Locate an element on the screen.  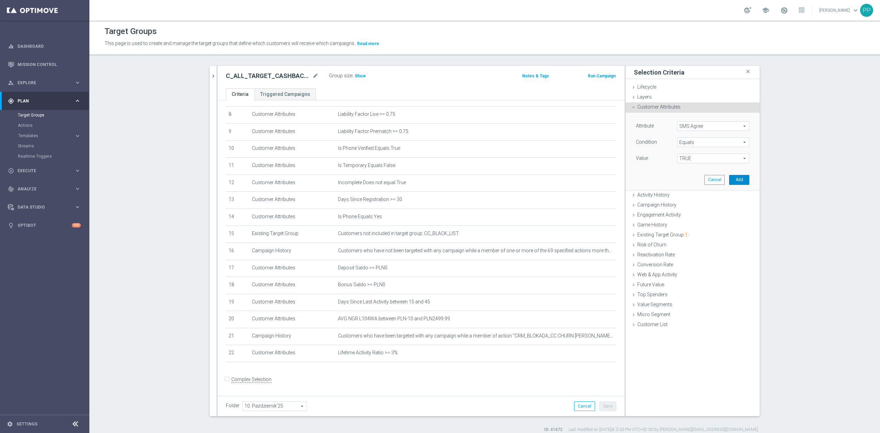
span: Customers not included in target group: CC_BLACK_LIST is located at coordinates (398, 233).